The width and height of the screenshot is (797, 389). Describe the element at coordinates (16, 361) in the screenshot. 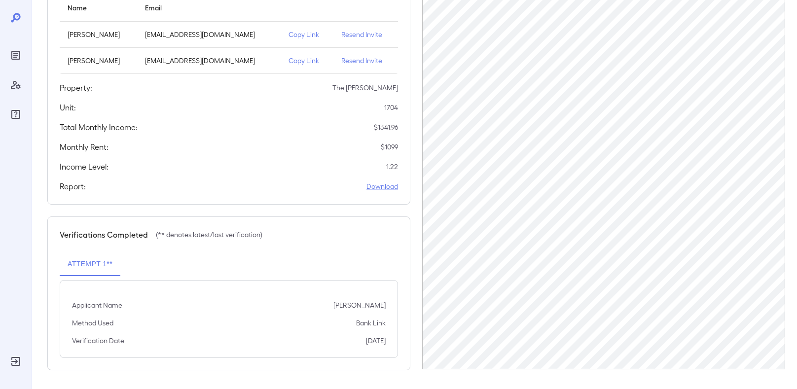

I see `div: Log Out` at that location.